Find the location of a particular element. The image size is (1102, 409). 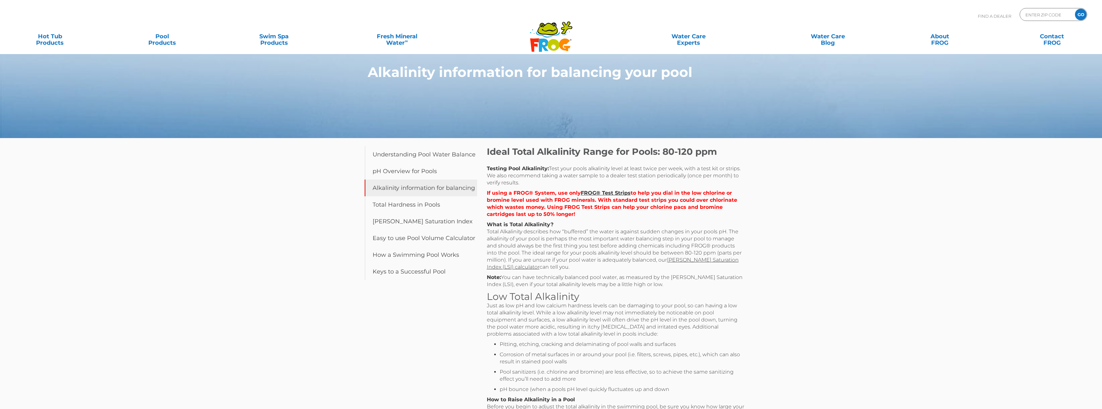

a: Alkalinity information for balancing is located at coordinates (421, 188).